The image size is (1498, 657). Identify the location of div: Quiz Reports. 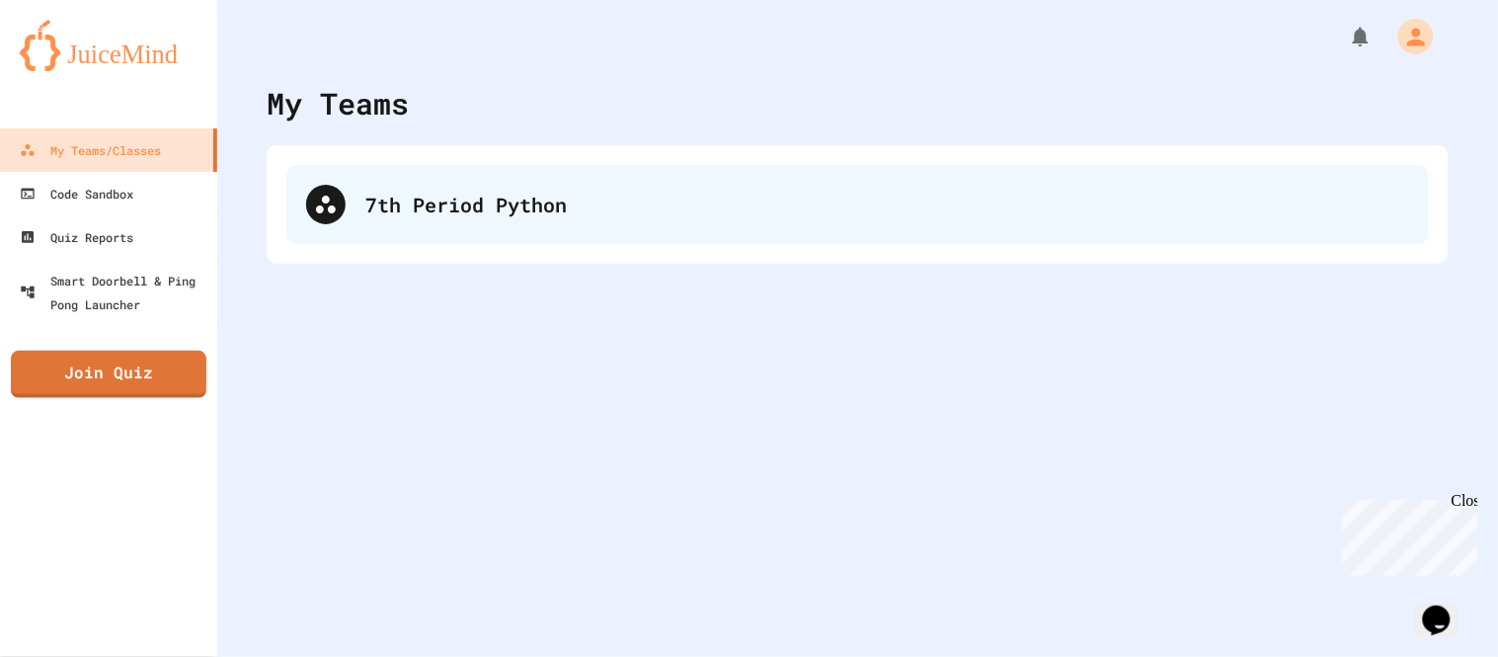
(76, 237).